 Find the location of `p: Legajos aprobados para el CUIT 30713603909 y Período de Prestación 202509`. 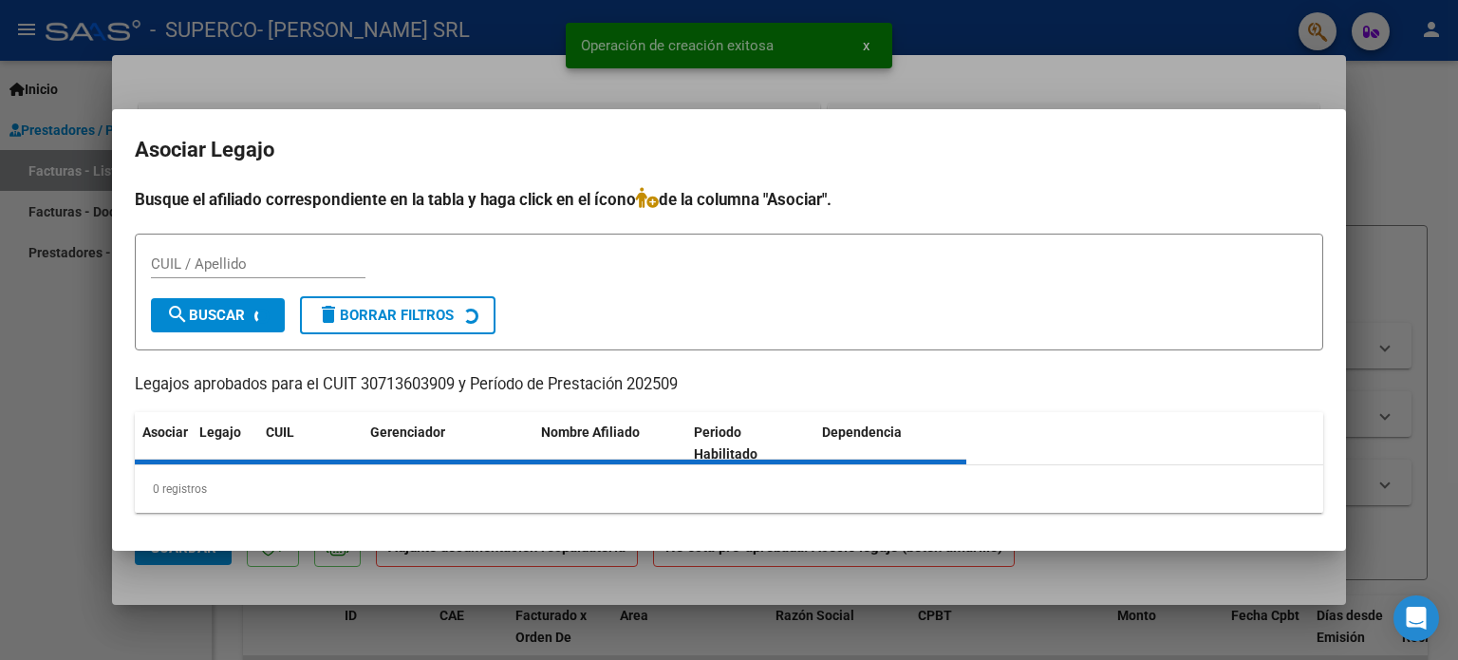

p: Legajos aprobados para el CUIT 30713603909 y Período de Prestación 202509 is located at coordinates (729, 384).